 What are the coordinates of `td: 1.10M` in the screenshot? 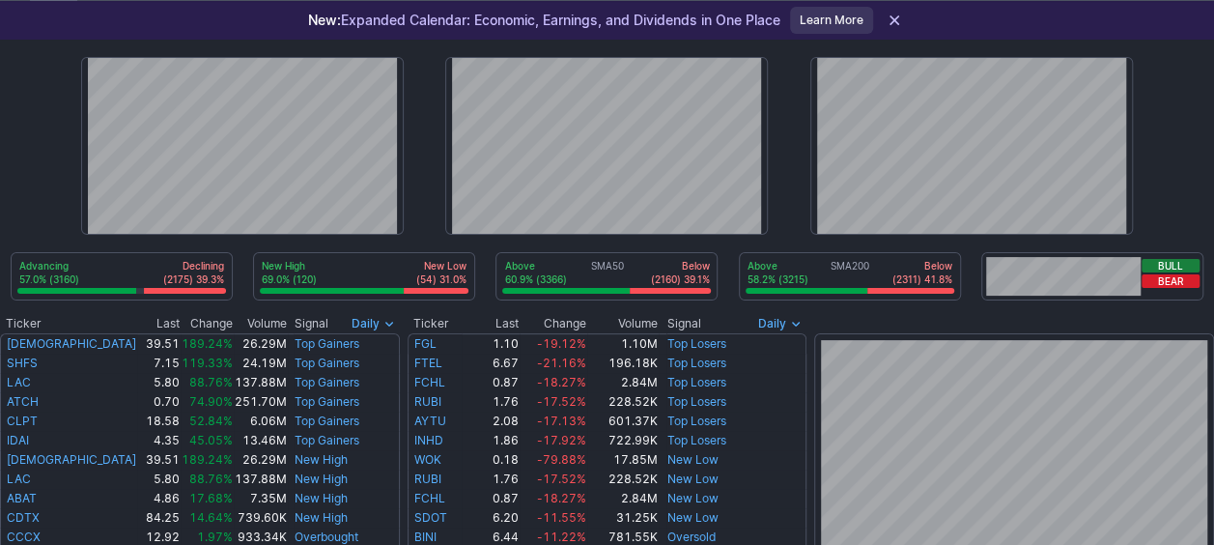 It's located at (623, 343).